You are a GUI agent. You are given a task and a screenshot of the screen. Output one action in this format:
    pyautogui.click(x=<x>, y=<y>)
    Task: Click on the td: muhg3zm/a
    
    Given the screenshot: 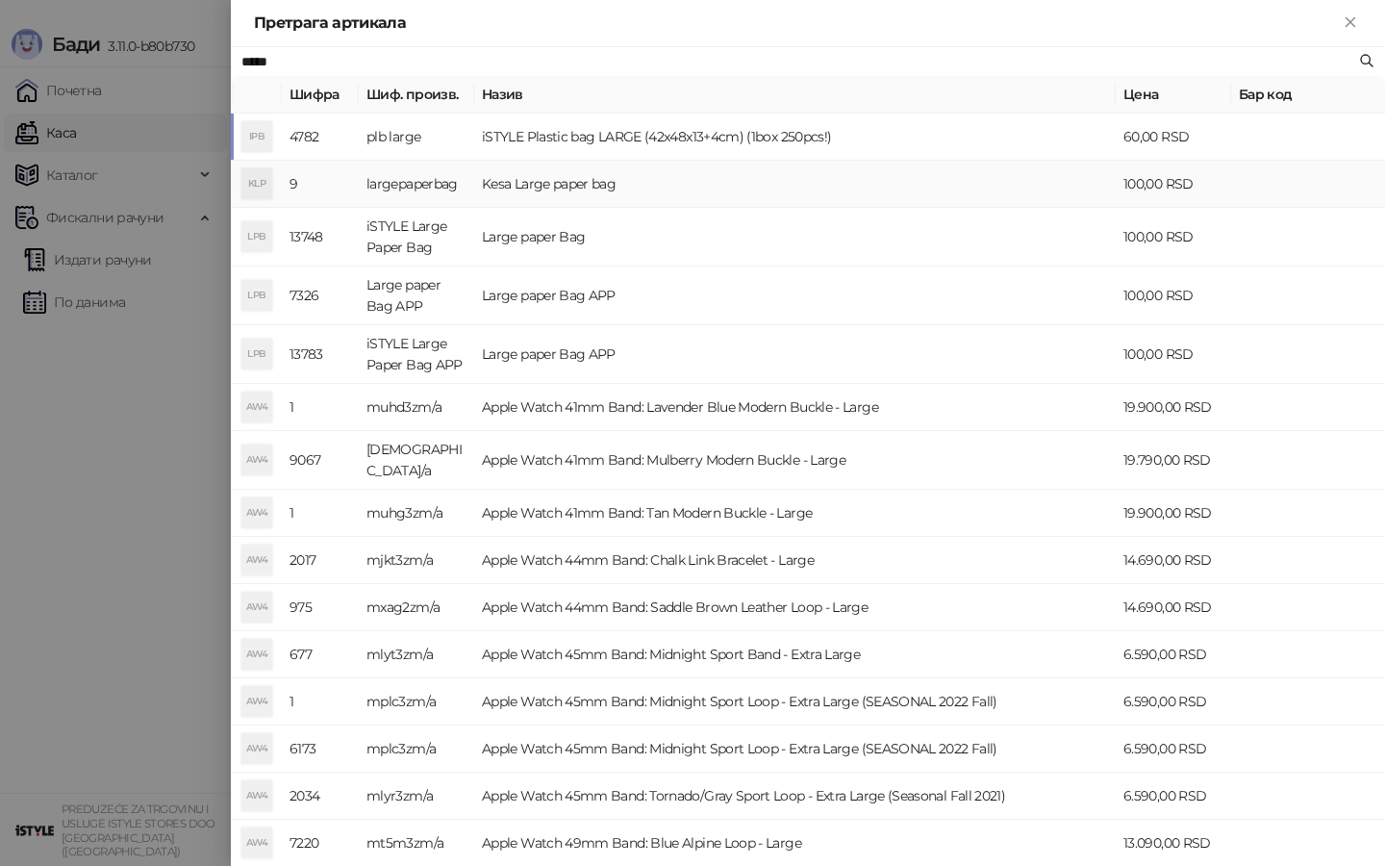 What is the action you would take?
    pyautogui.click(x=417, y=513)
    